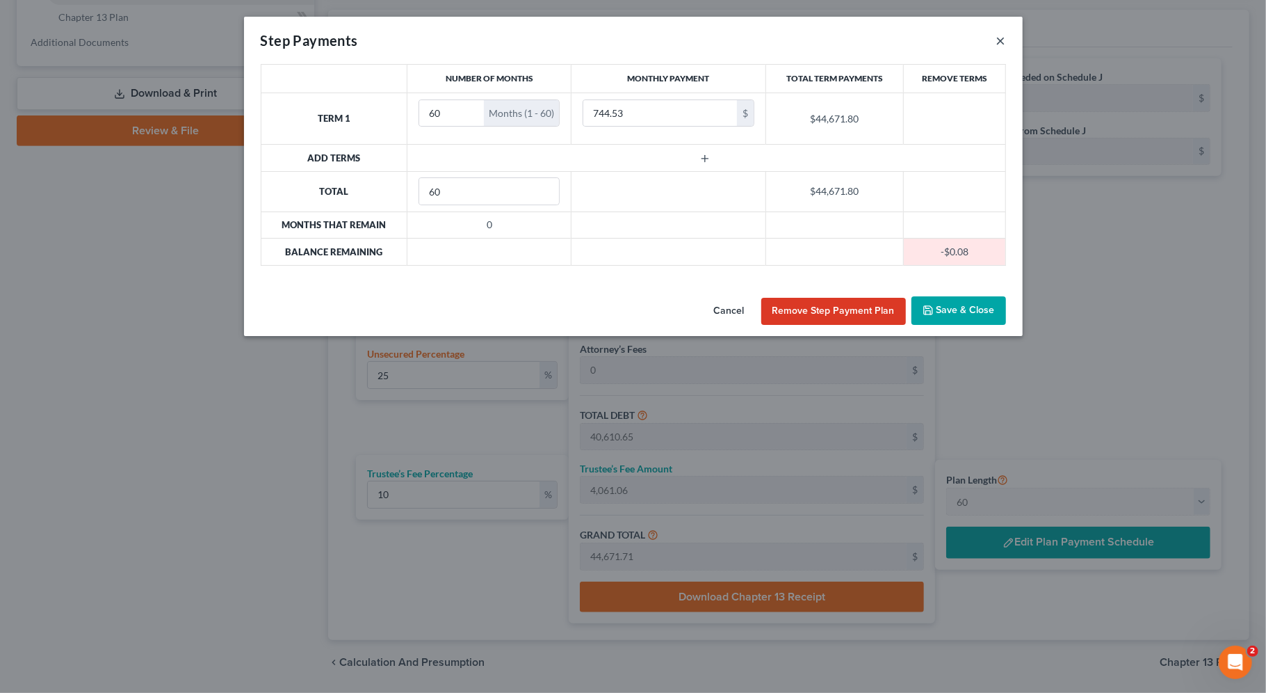 This screenshot has width=1266, height=693. What do you see at coordinates (334, 118) in the screenshot?
I see `th: Term 1` at bounding box center [334, 118].